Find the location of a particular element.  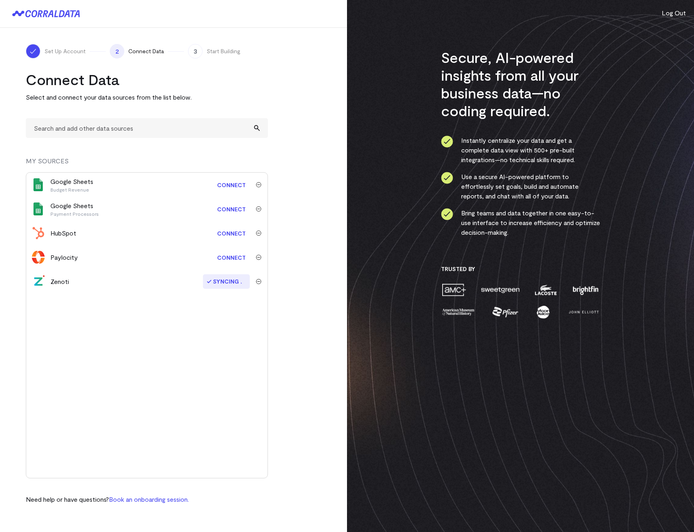

img: ico-check-white-5ff98cb1.svg is located at coordinates (33, 51).